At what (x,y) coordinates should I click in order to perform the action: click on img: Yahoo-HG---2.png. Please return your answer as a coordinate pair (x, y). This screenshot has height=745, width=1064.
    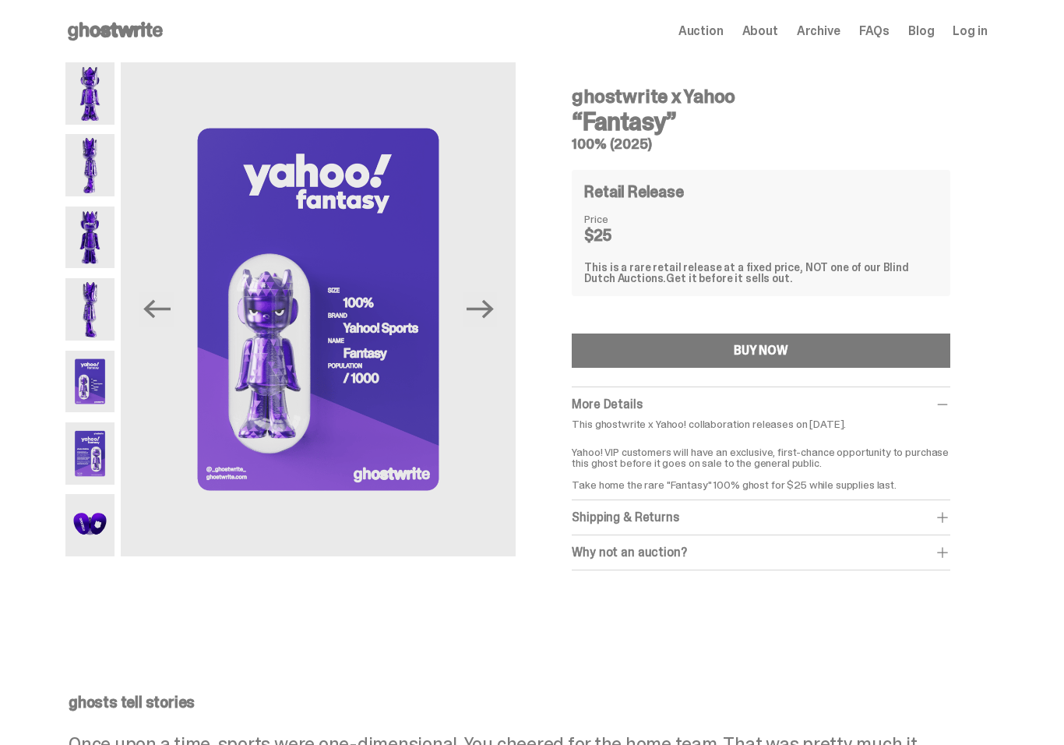
    Looking at the image, I should click on (90, 165).